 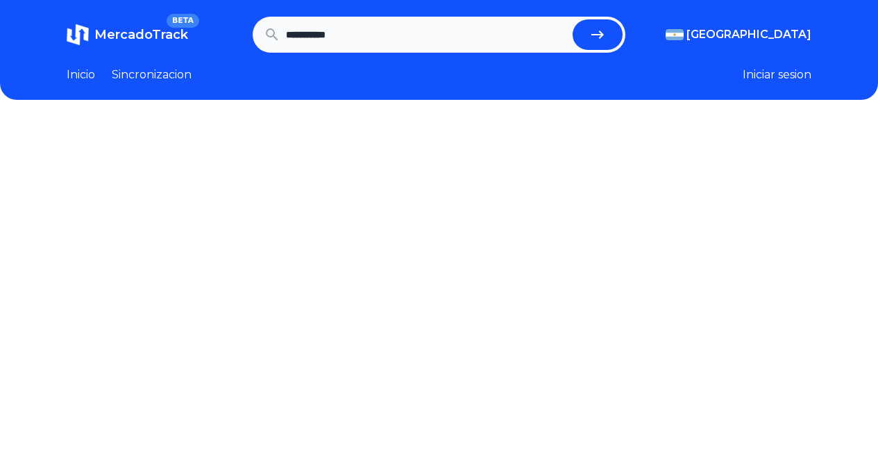 What do you see at coordinates (127, 35) in the screenshot?
I see `a: MercadoTrackBETA` at bounding box center [127, 35].